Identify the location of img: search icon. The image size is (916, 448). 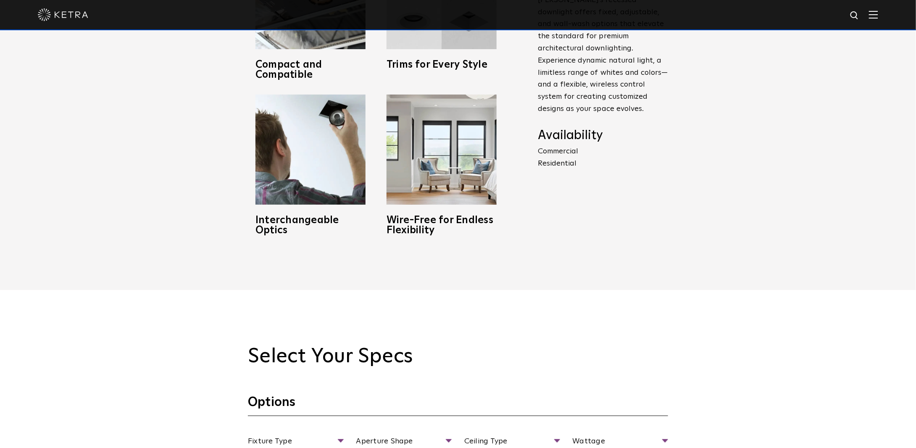
(854, 16).